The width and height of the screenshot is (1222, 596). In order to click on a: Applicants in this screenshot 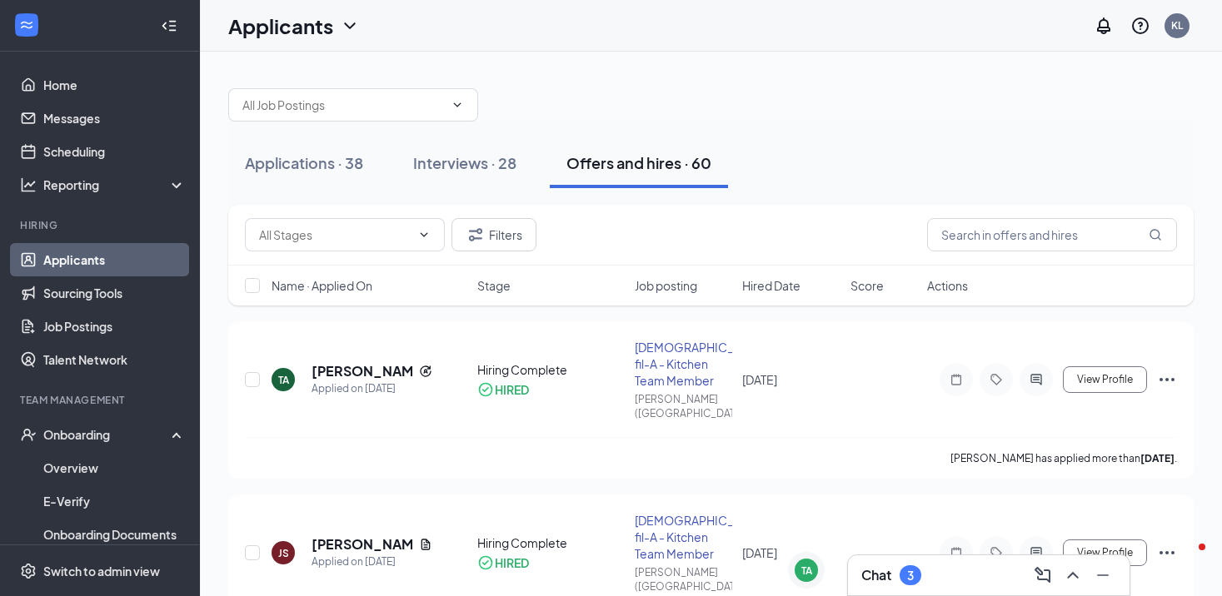, I will do `click(114, 260)`.